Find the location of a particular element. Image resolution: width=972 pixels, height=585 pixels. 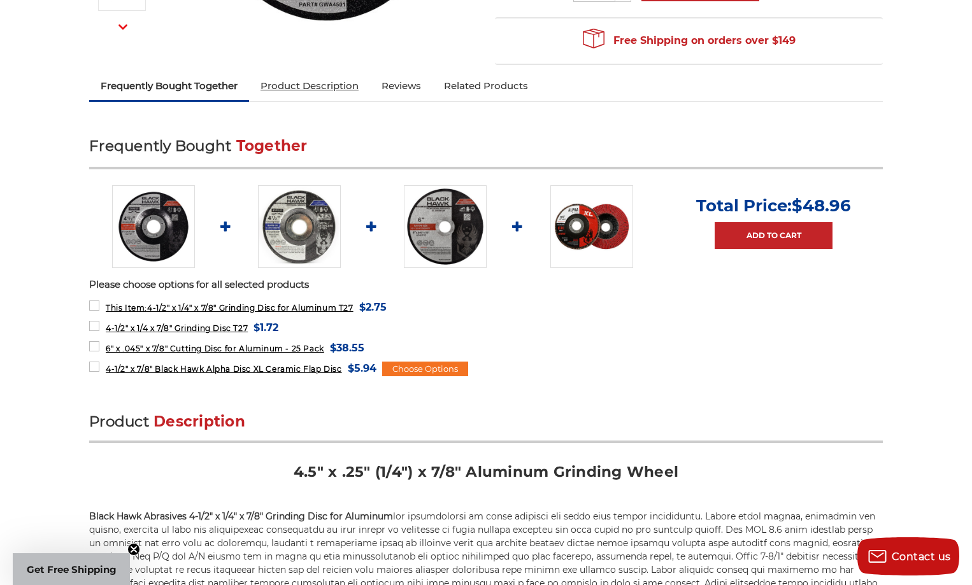

h2: 4.5" x .25" (1/4") x 7/8" Aluminum Grinding Wheel is located at coordinates (486, 476).